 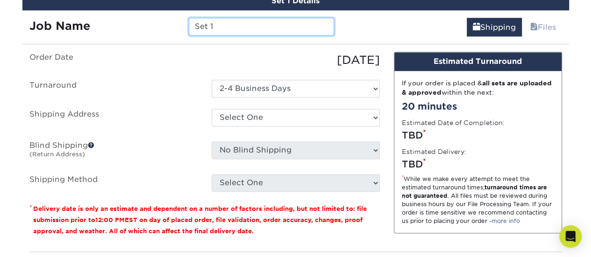 What do you see at coordinates (478, 62) in the screenshot?
I see `div: Estimated Turnaround` at bounding box center [478, 62].